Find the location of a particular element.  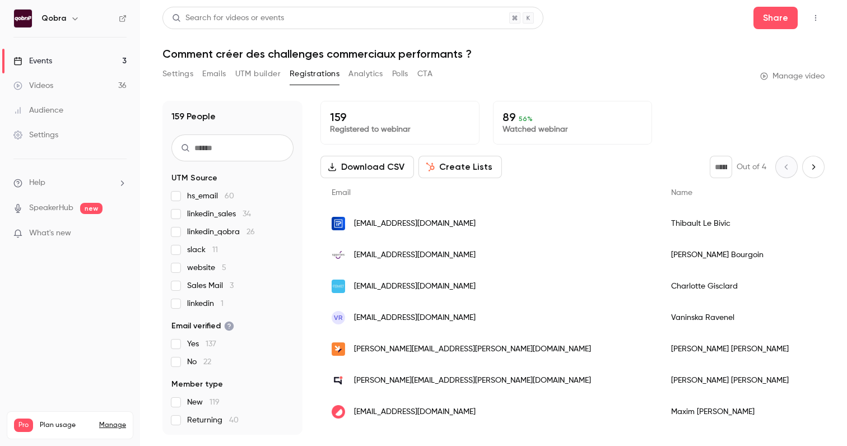

button: CTA is located at coordinates (425, 74).